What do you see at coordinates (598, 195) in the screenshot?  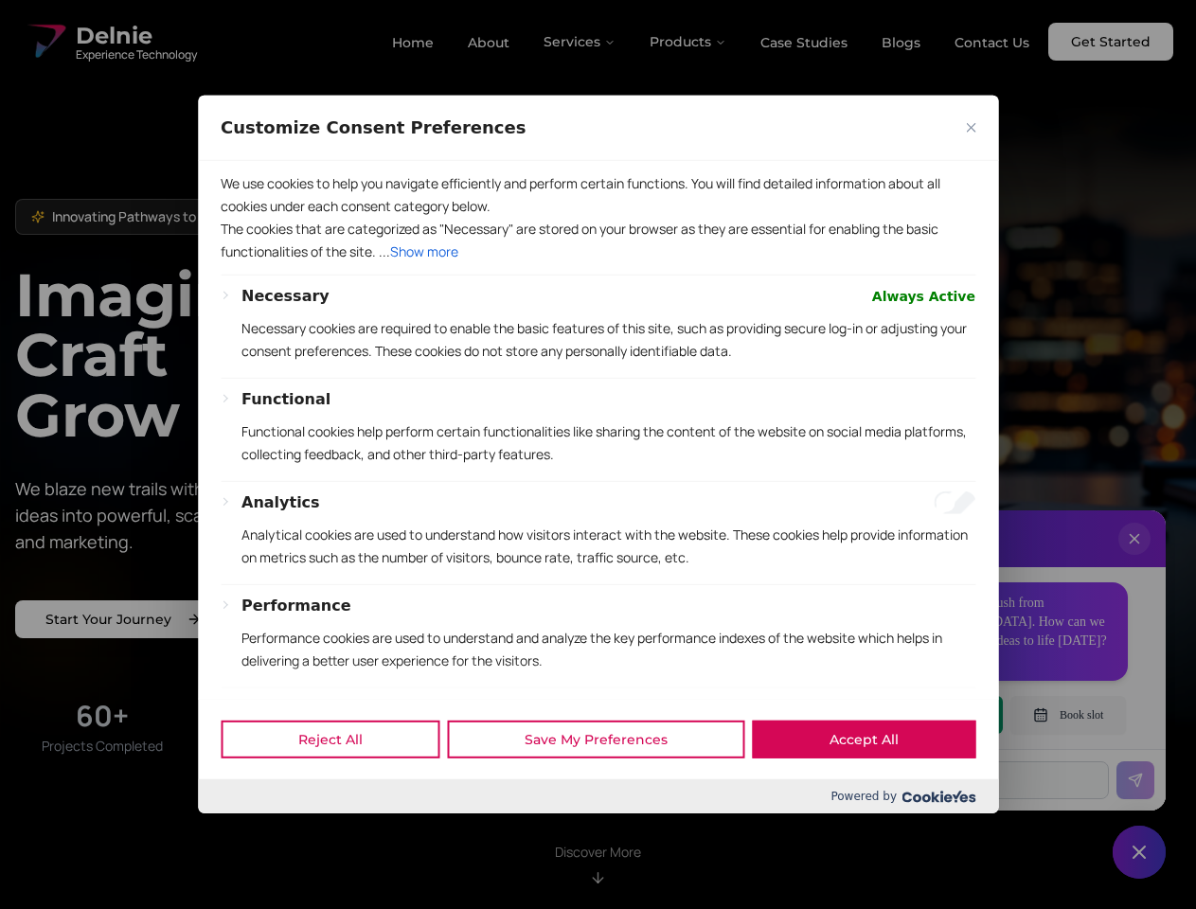 I see `p: We use cookies to help you navigate efficiently and perform certain functions. You will find deta...` at bounding box center [598, 195].